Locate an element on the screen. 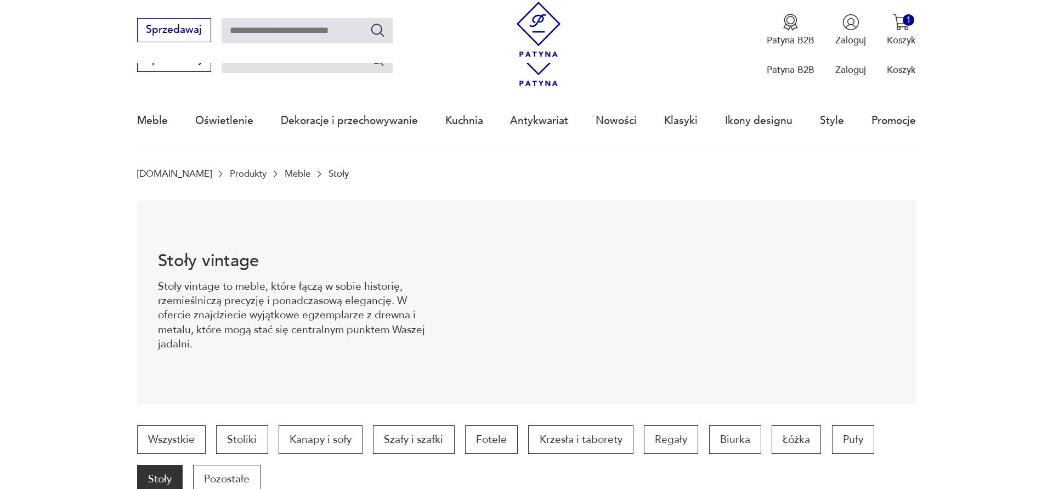 The width and height of the screenshot is (1053, 489). a: Nowości is located at coordinates (616, 121).